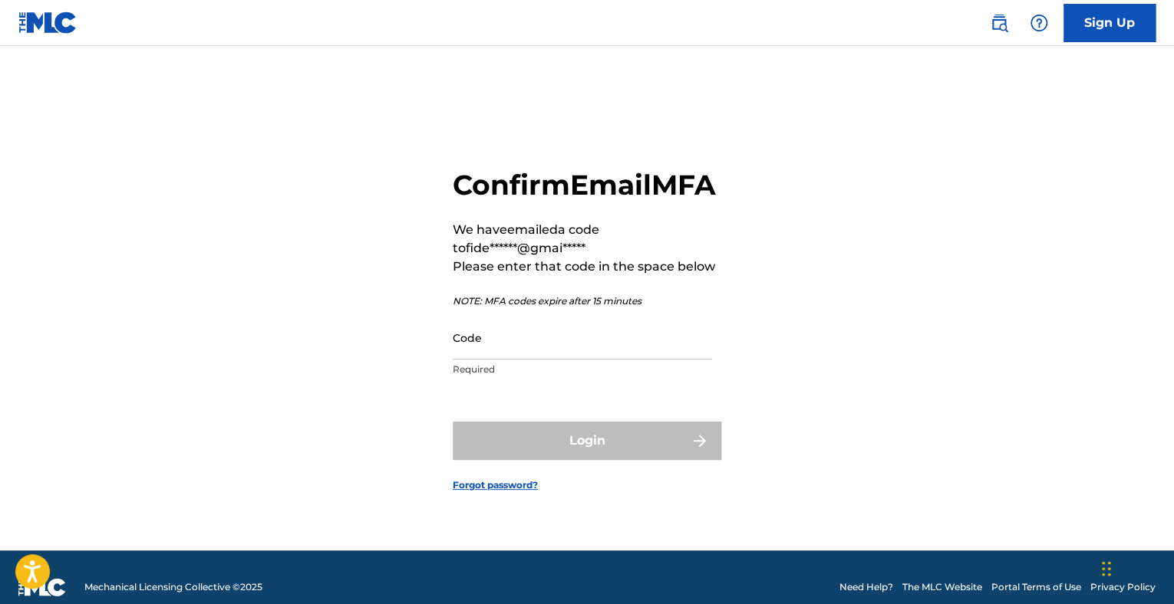  I want to click on p: Required, so click(582, 370).